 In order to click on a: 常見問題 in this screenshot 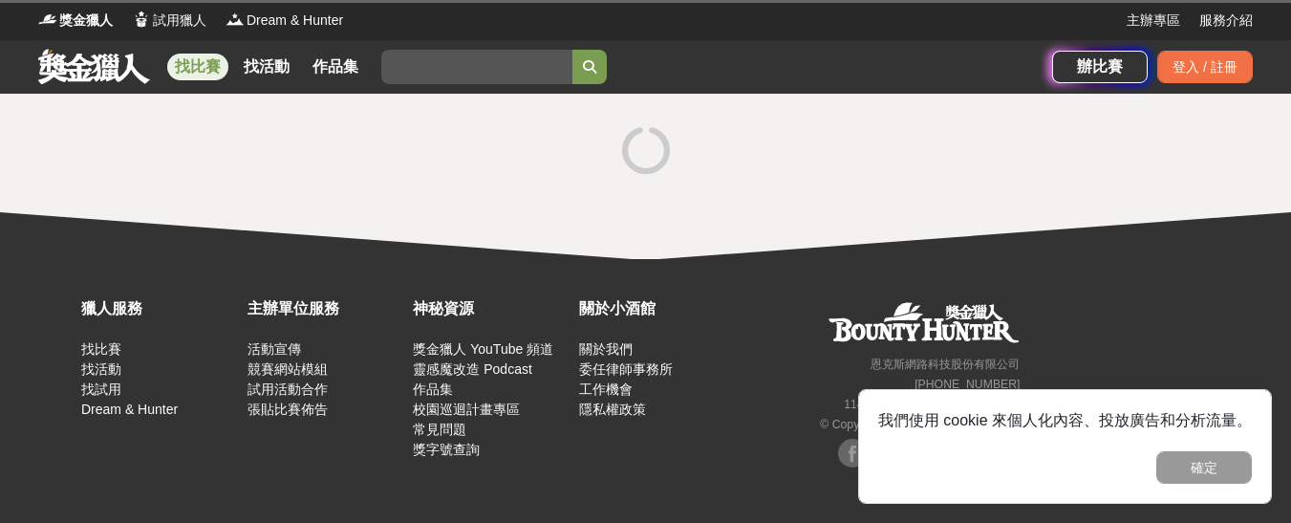, I will do `click(439, 429)`.